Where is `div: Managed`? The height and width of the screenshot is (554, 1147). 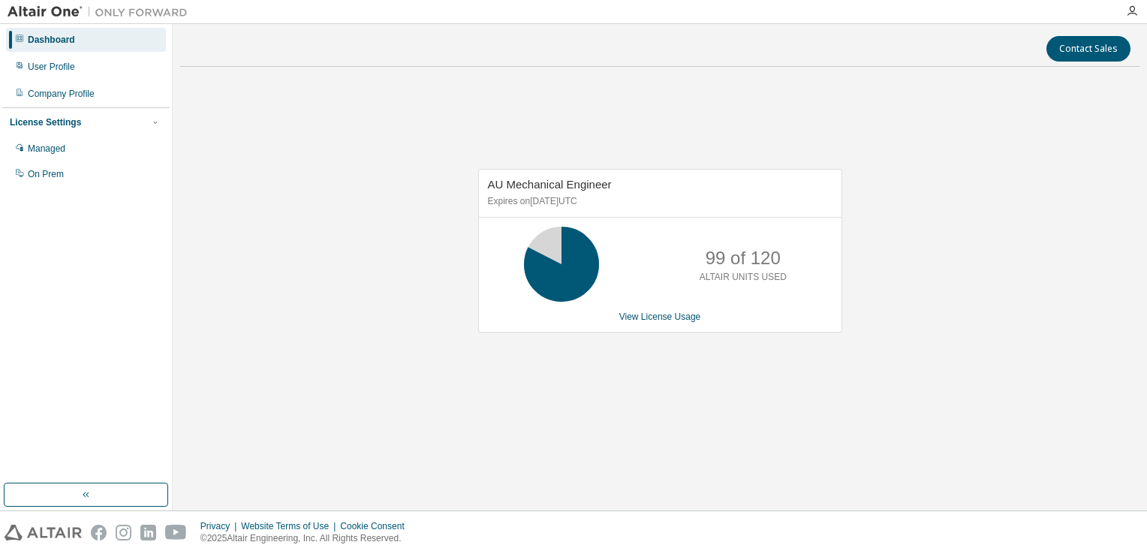
div: Managed is located at coordinates (47, 149).